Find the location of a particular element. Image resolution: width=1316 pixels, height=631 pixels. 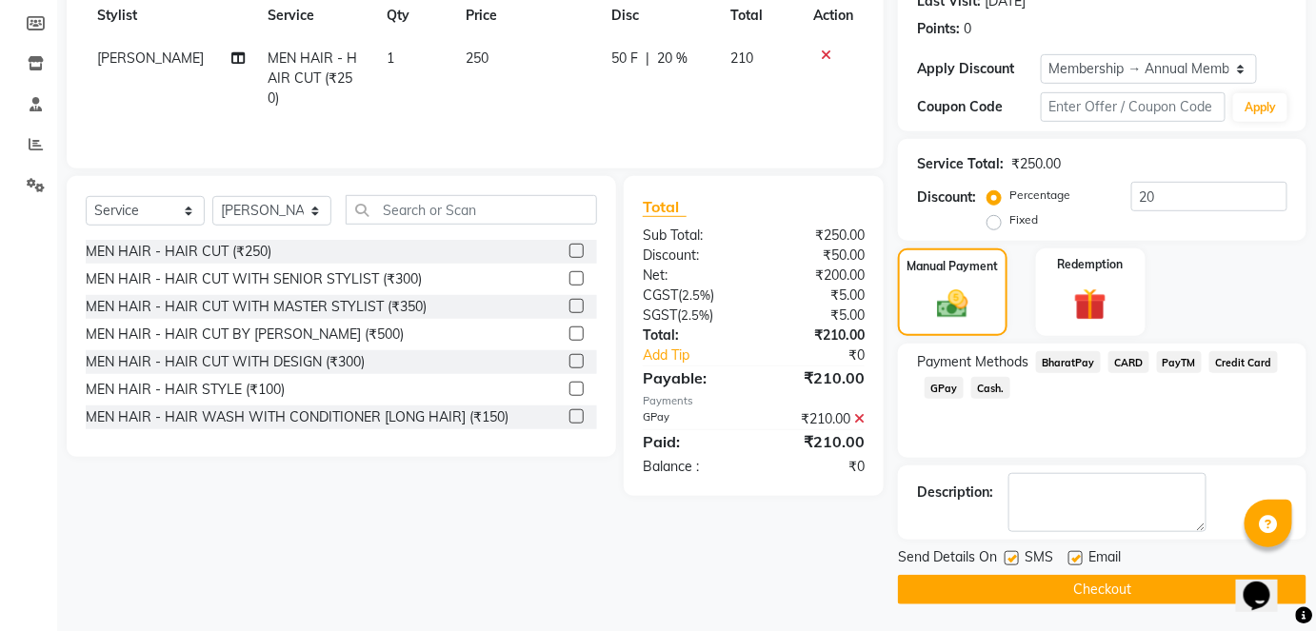

div: Total: is located at coordinates (691, 335).